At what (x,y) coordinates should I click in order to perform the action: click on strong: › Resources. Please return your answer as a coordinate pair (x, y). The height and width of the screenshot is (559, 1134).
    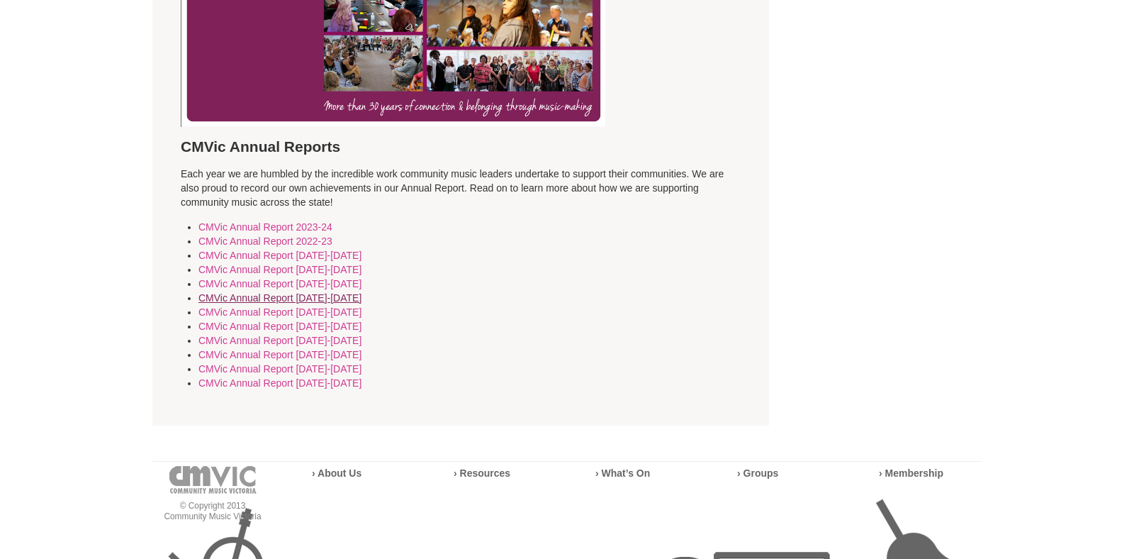
    Looking at the image, I should click on (482, 473).